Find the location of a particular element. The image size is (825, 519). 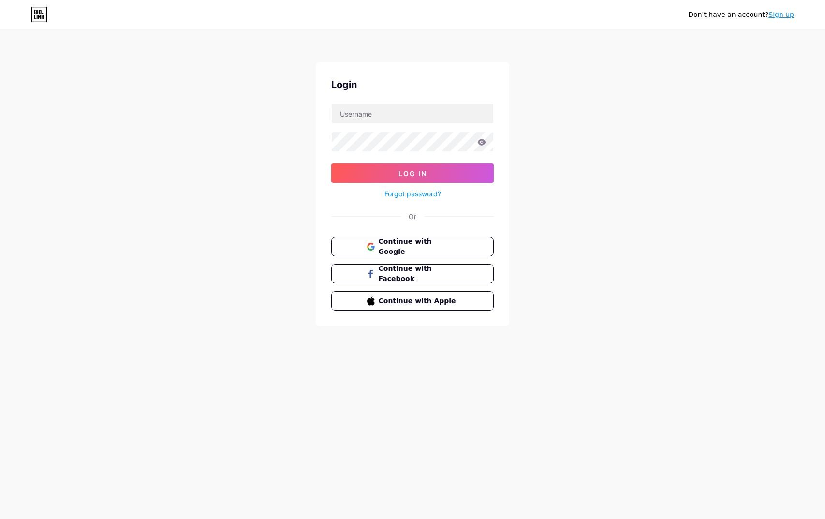

a: Forgot password? is located at coordinates (412, 193).